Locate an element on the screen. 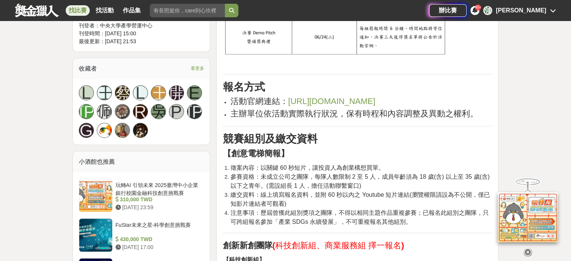  span: 看更多 is located at coordinates (197, 68).